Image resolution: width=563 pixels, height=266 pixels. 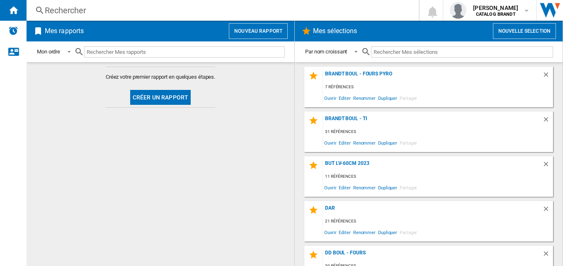 What do you see at coordinates (326, 51) in the screenshot?
I see `div: Par nom croissant` at bounding box center [326, 51].